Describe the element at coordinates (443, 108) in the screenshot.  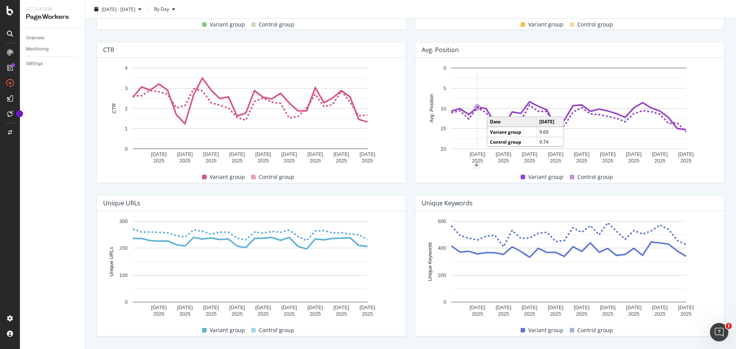
I see `text: 10` at that location.